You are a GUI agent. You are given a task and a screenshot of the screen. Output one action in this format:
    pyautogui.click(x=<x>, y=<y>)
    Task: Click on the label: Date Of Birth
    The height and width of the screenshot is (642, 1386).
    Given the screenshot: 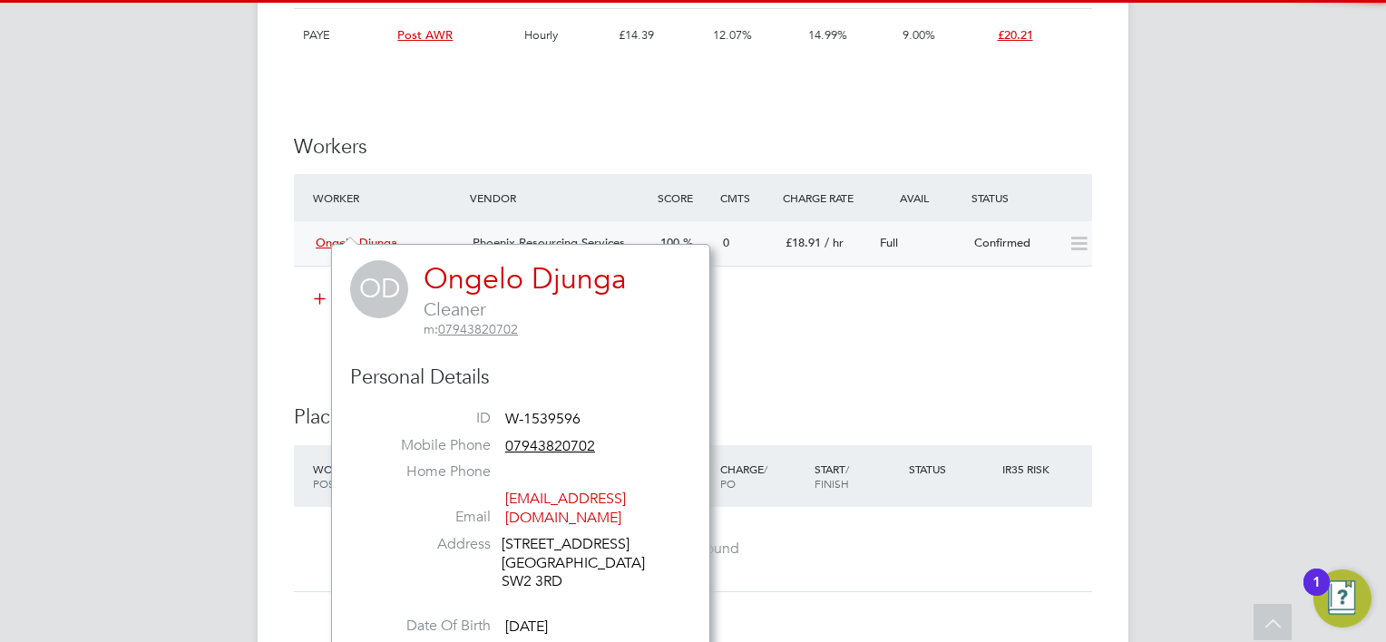 What is the action you would take?
    pyautogui.click(x=427, y=626)
    